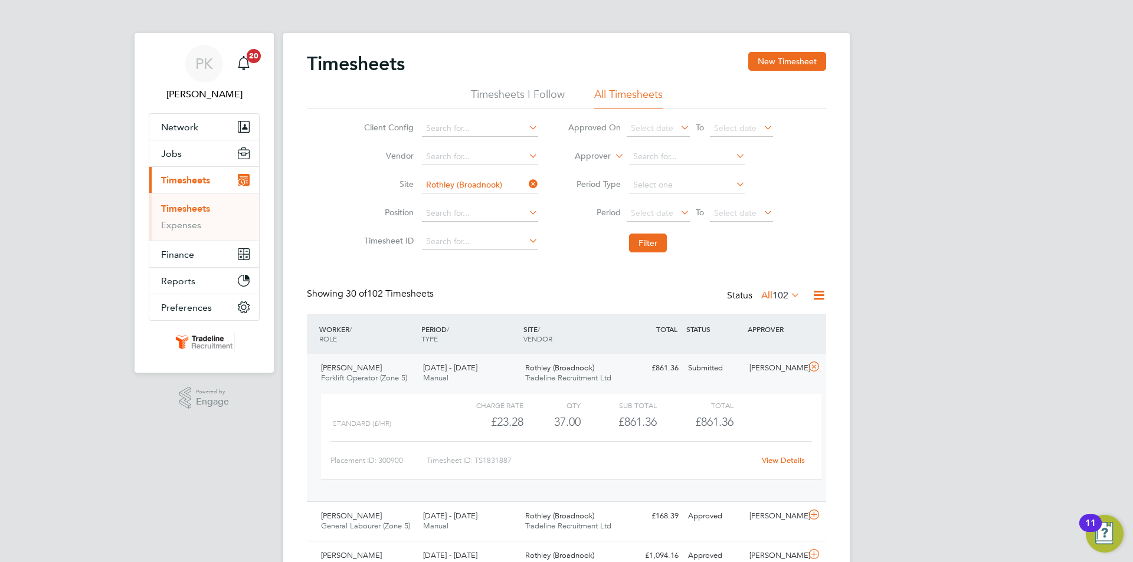 The height and width of the screenshot is (562, 1133). Describe the element at coordinates (781, 296) in the screenshot. I see `label: All` at that location.